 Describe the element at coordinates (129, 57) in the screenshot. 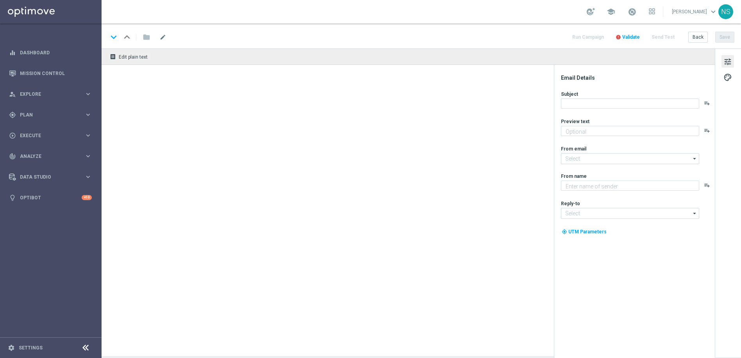

I see `button: receipt Edit plain text` at that location.